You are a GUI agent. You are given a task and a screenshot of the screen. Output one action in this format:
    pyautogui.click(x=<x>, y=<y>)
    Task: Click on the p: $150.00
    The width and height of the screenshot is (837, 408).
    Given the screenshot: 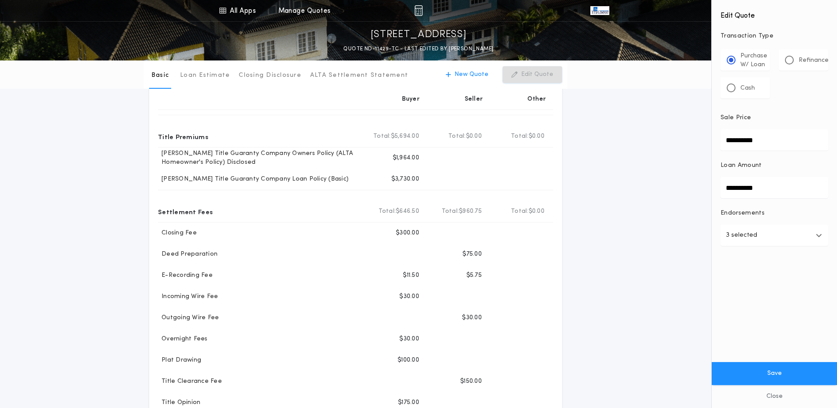 What is the action you would take?
    pyautogui.click(x=471, y=381)
    